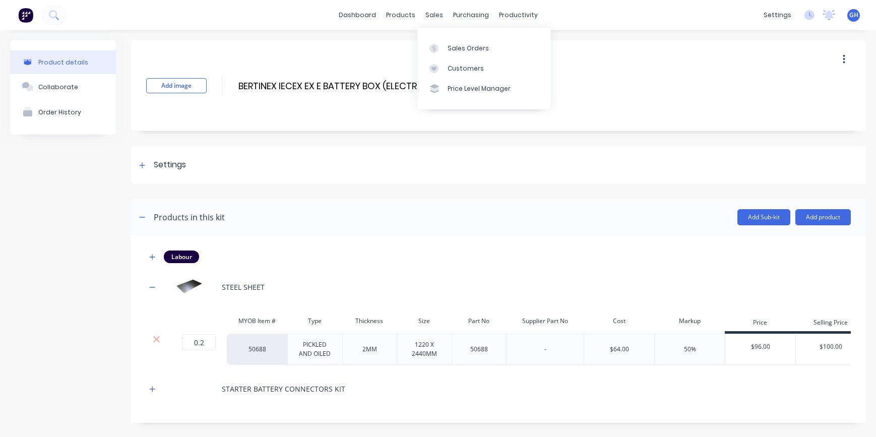 This screenshot has width=876, height=437. What do you see at coordinates (63, 87) in the screenshot?
I see `button: Collaborate` at bounding box center [63, 87].